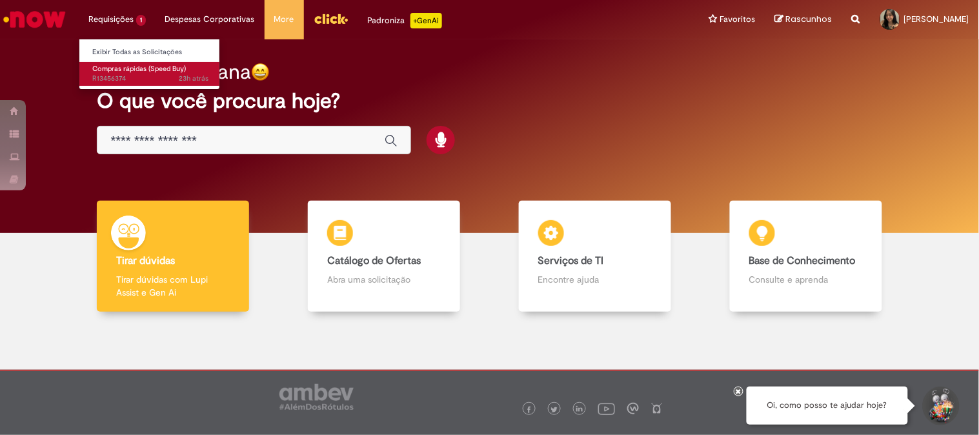 Image resolution: width=979 pixels, height=435 pixels. What do you see at coordinates (595, 256) in the screenshot?
I see `a: Serviços de TI Encontre ajuda` at bounding box center [595, 256].